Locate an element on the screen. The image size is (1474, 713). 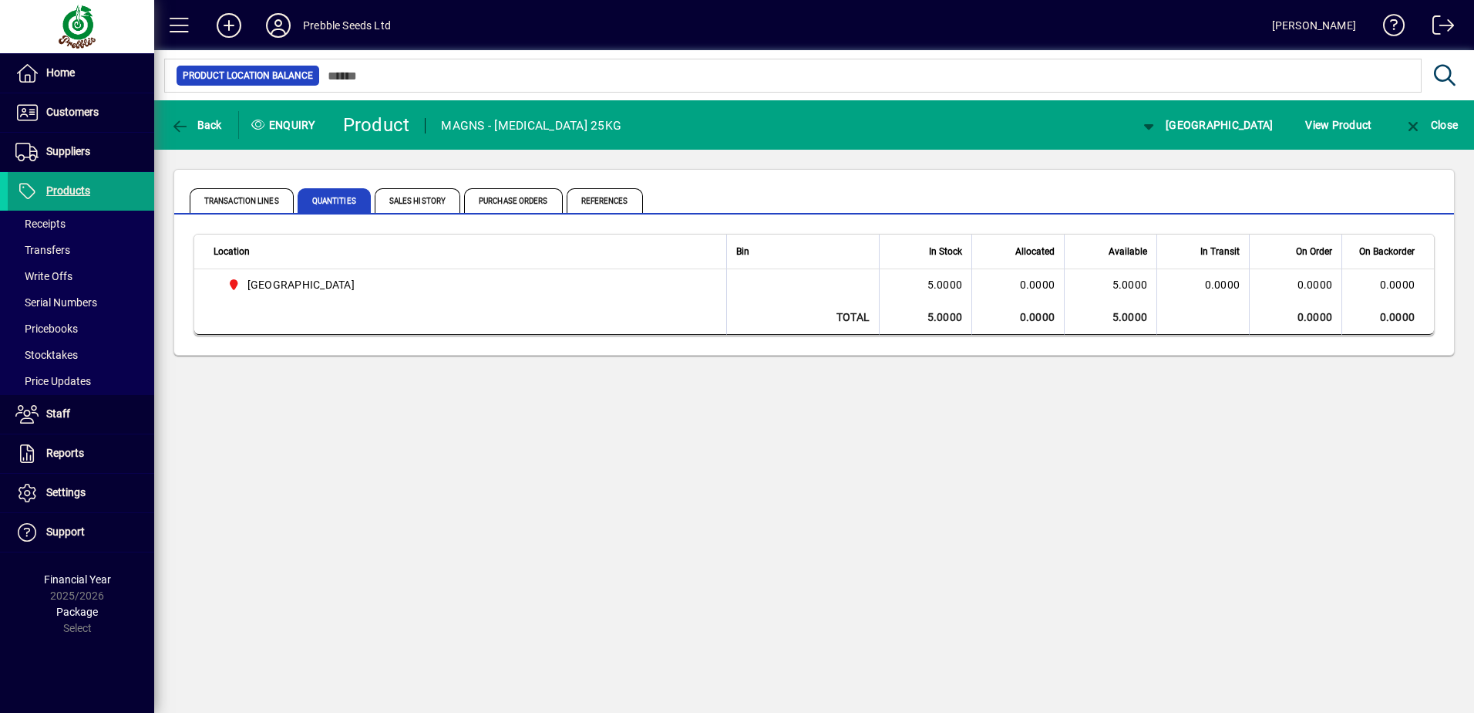
span: Allocated is located at coordinates (1035, 251).